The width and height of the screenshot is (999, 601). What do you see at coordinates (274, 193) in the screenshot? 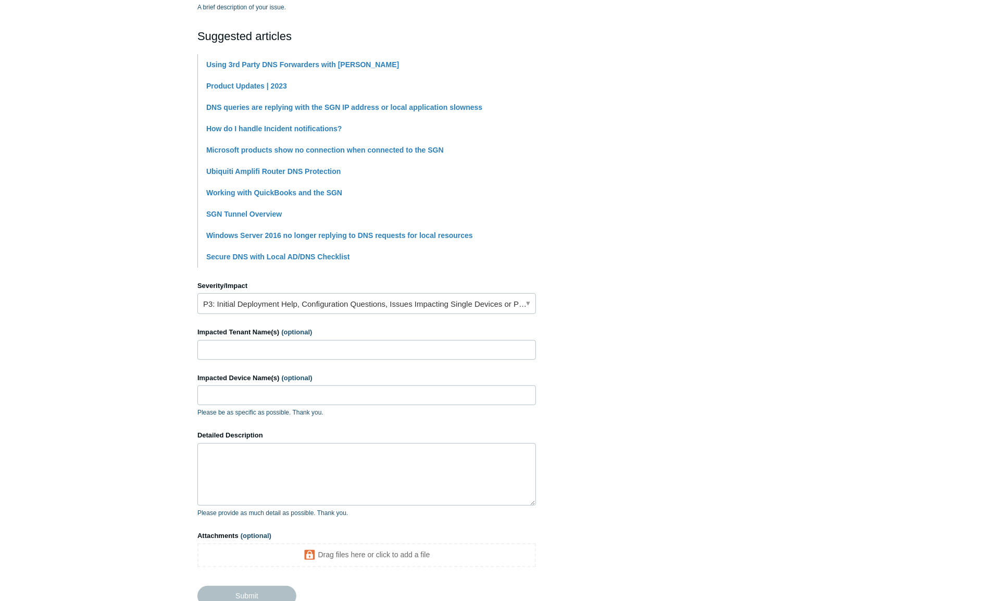
I see `a: Working with QuickBooks and the SGN` at bounding box center [274, 193].